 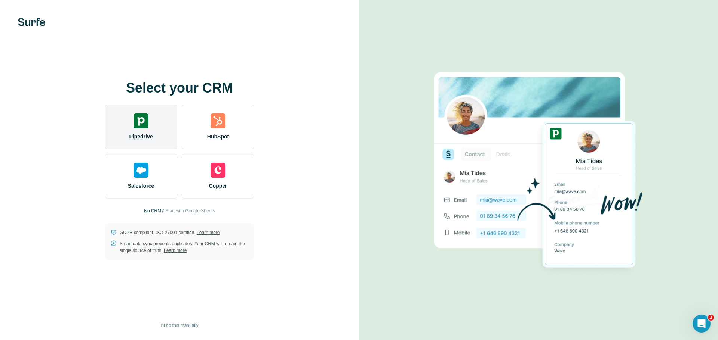 I want to click on img: Surfe's logo, so click(x=31, y=22).